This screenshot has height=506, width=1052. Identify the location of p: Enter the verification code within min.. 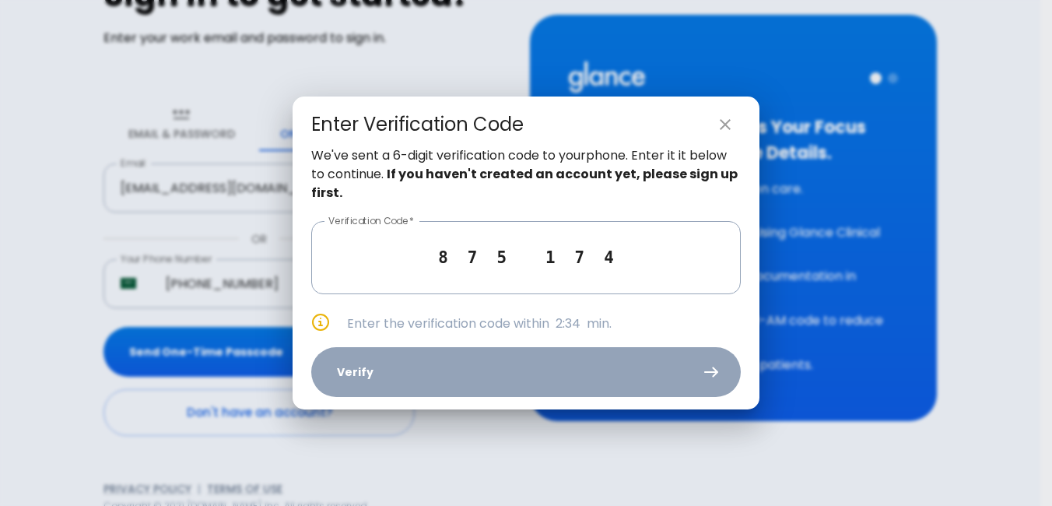
(544, 324).